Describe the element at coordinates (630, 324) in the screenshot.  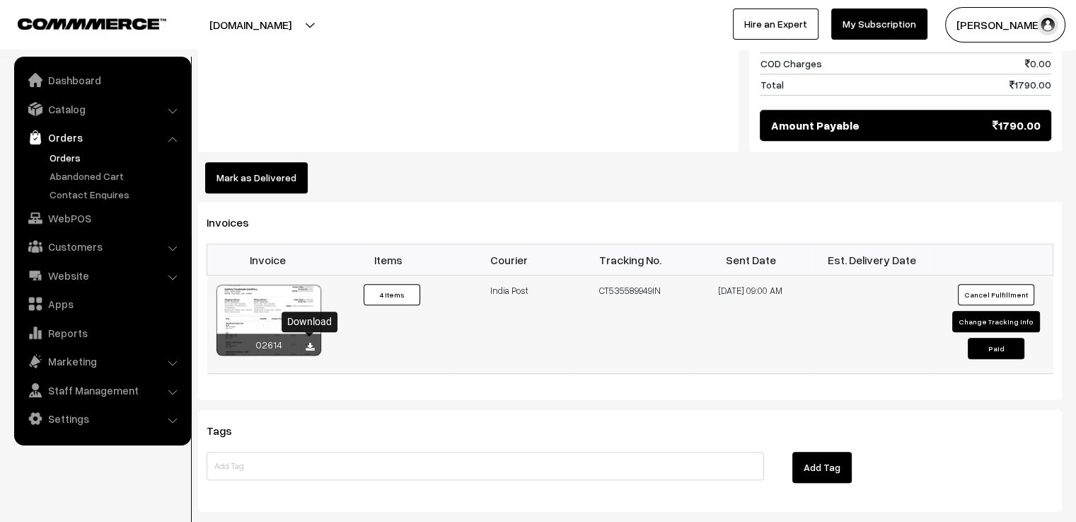
I see `td: CT535589949IN` at that location.